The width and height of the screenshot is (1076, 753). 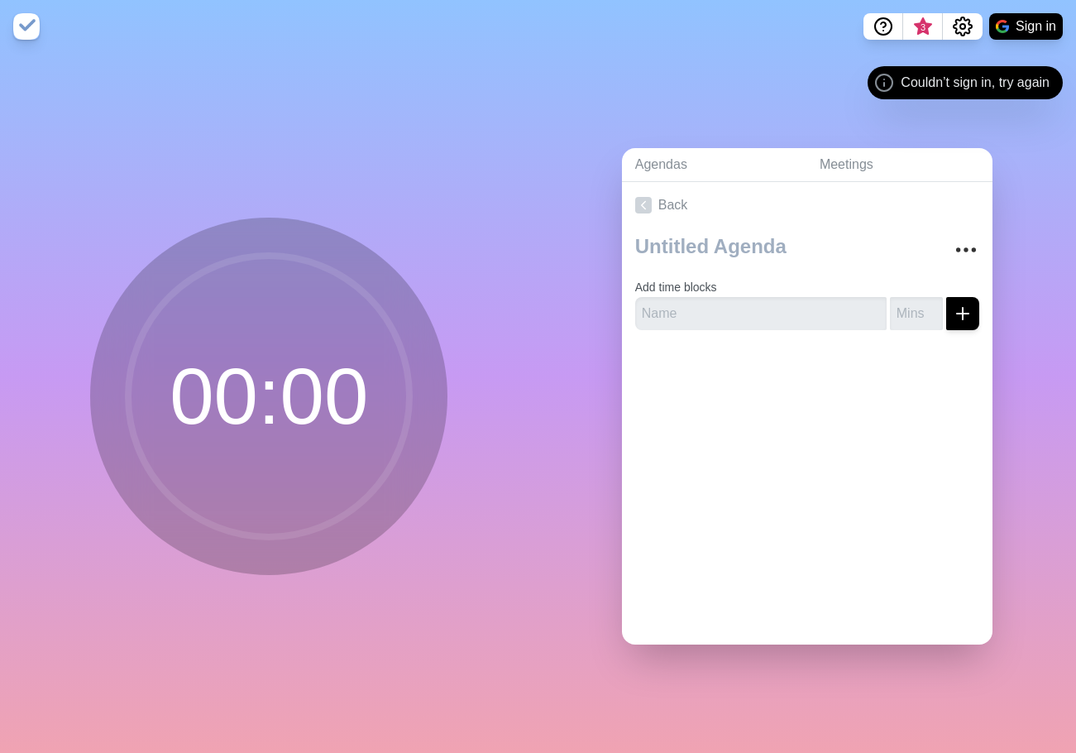 I want to click on img: google logo, so click(x=1003, y=26).